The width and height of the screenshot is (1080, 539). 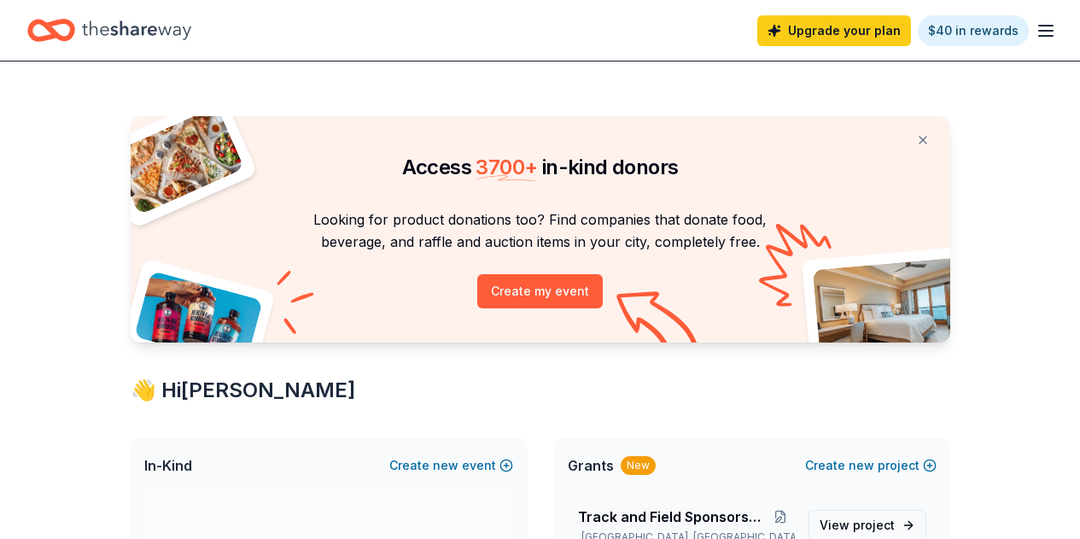 I want to click on span: Grants, so click(x=591, y=465).